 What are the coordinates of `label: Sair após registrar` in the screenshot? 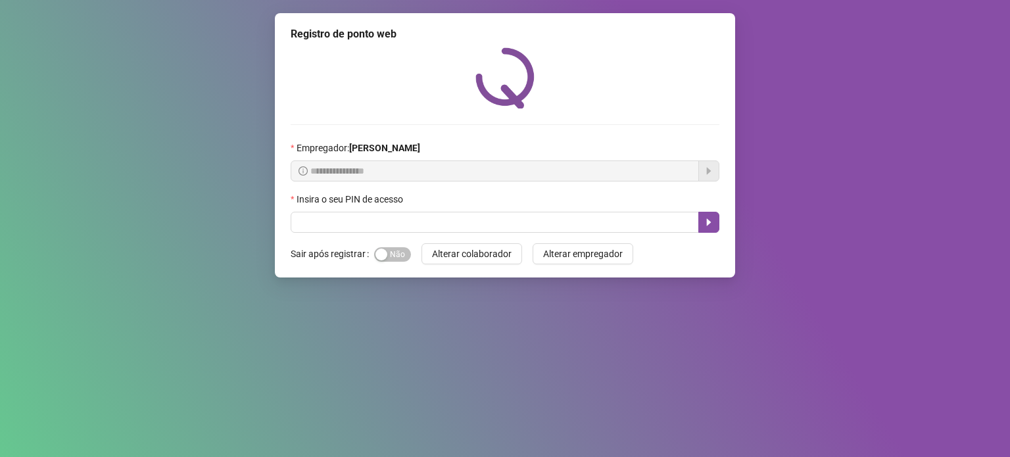 It's located at (332, 254).